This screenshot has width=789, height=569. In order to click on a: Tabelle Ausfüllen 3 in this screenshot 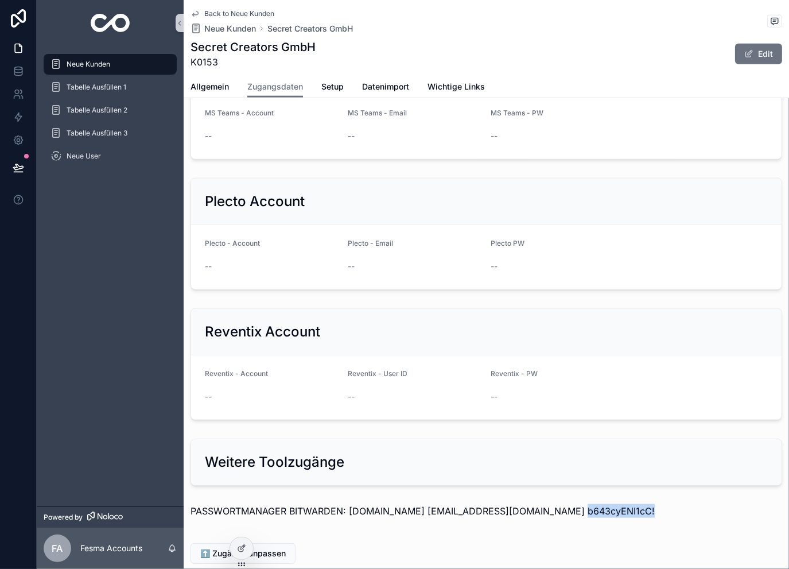, I will do `click(110, 133)`.